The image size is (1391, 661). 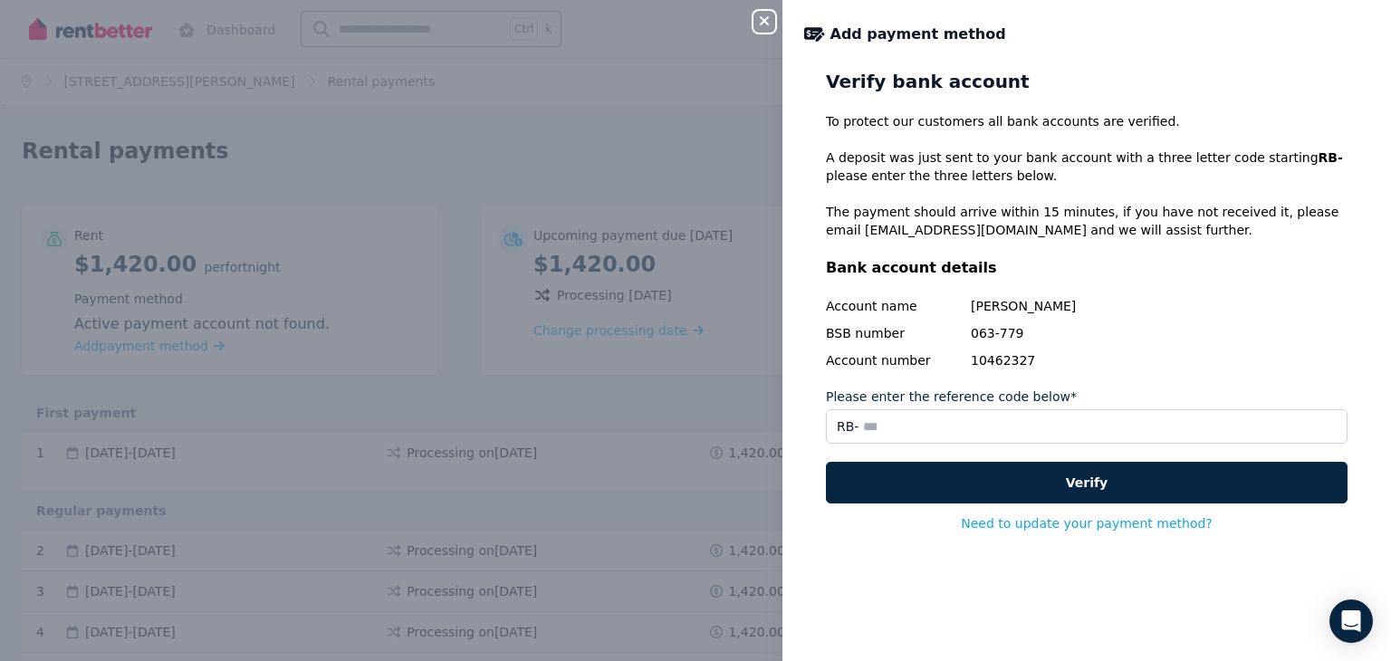 What do you see at coordinates (894, 333) in the screenshot?
I see `div: BSB number` at bounding box center [894, 333].